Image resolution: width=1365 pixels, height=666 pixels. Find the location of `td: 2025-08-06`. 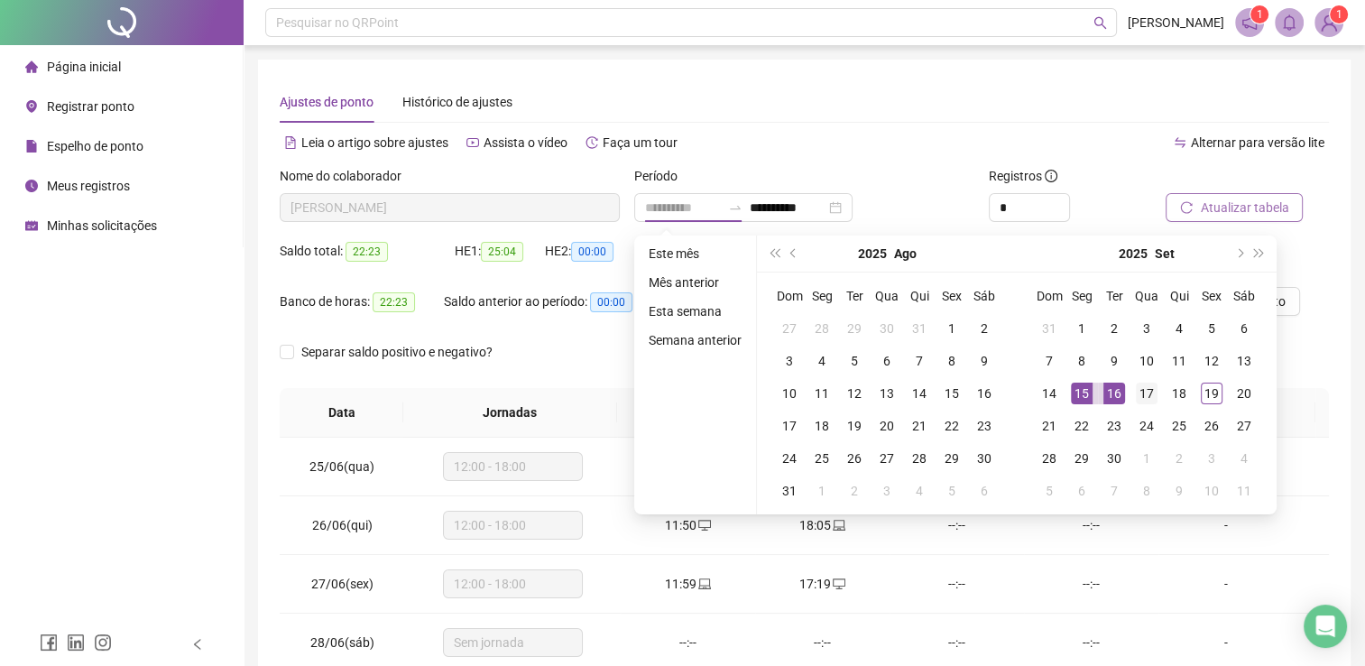

td: 2025-08-06 is located at coordinates (887, 361).